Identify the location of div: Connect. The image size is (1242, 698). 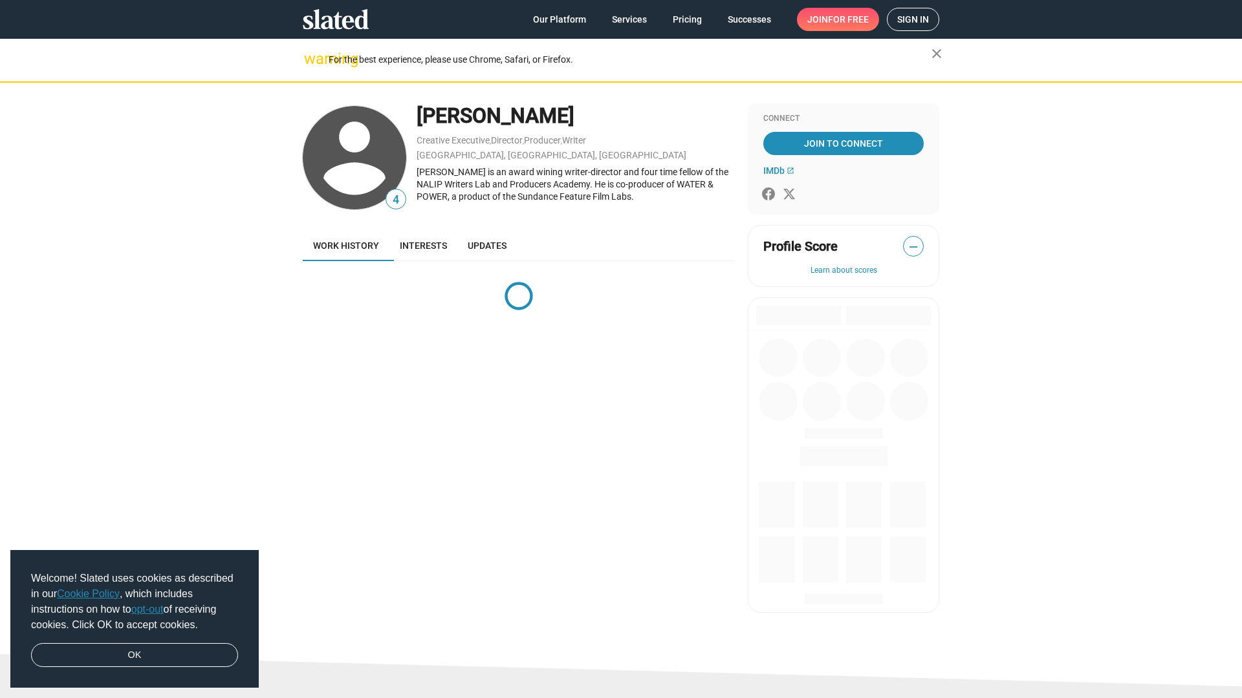
(843, 119).